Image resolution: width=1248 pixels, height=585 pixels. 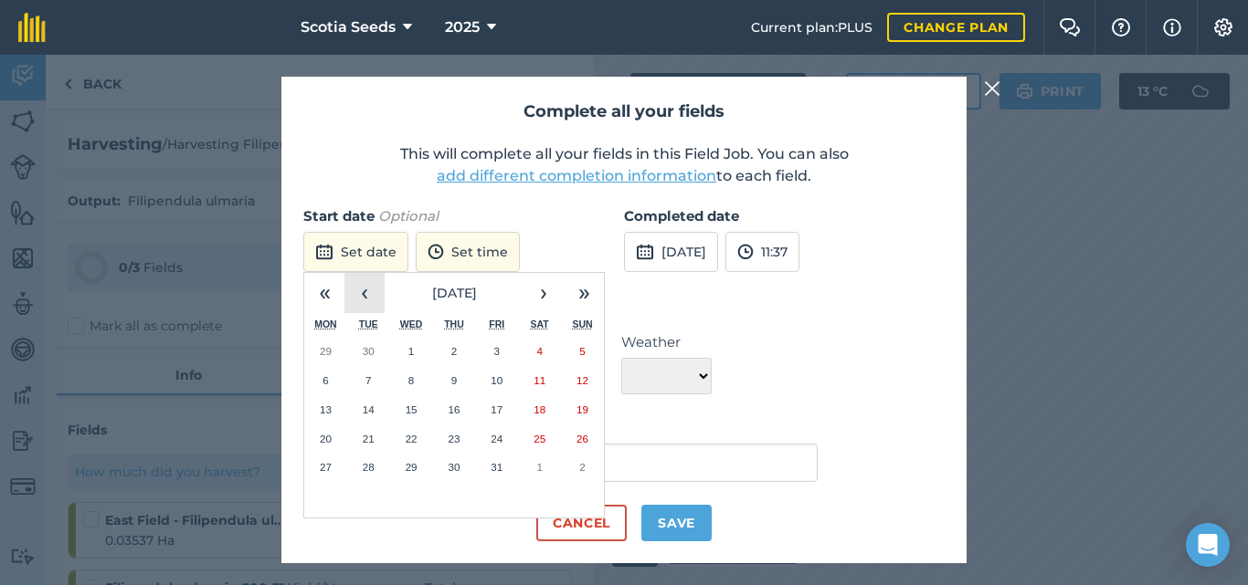 I want to click on abbr: 18 October 2025, so click(x=539, y=409).